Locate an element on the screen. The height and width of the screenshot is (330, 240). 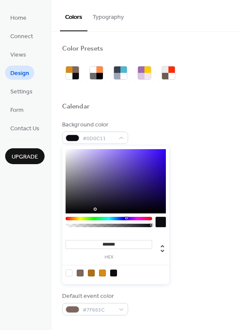
span: Home is located at coordinates (18, 18).